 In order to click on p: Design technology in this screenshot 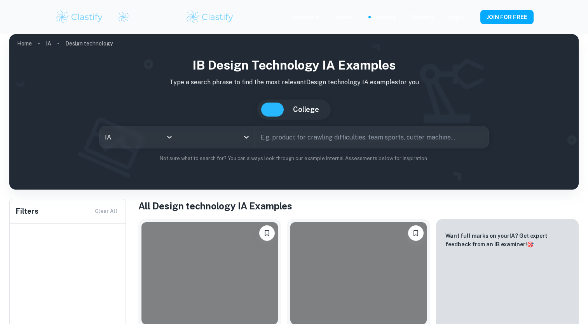, I will do `click(89, 43)`.